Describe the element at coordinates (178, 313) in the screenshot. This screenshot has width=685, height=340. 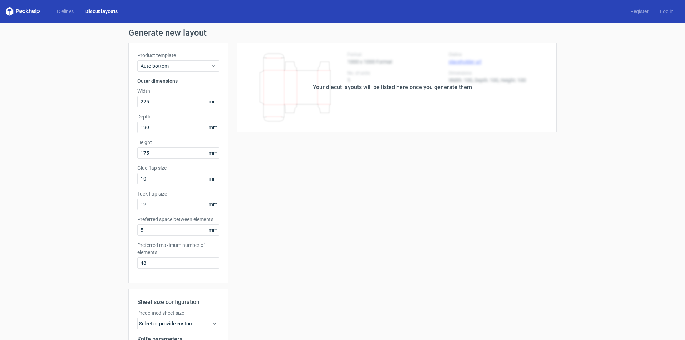
I see `label: Predefined sheet size` at that location.